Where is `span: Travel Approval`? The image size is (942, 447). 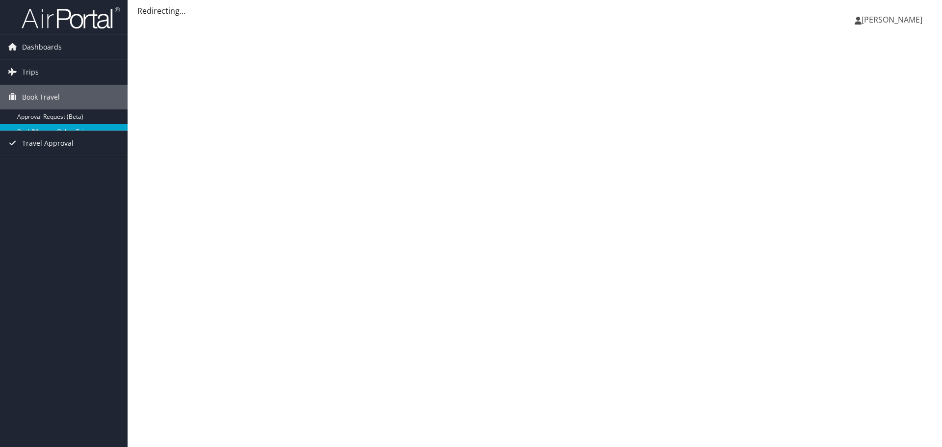
span: Travel Approval is located at coordinates (48, 143).